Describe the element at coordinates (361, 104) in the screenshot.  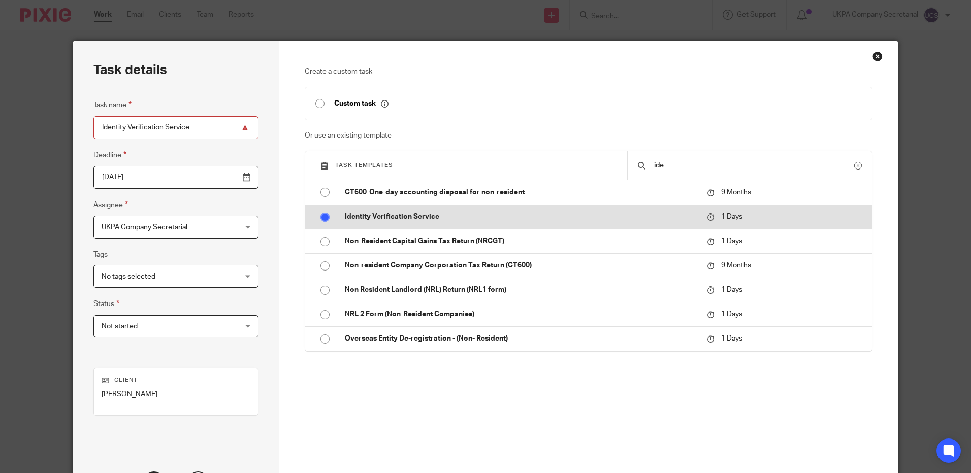
I see `p: Custom task` at that location.